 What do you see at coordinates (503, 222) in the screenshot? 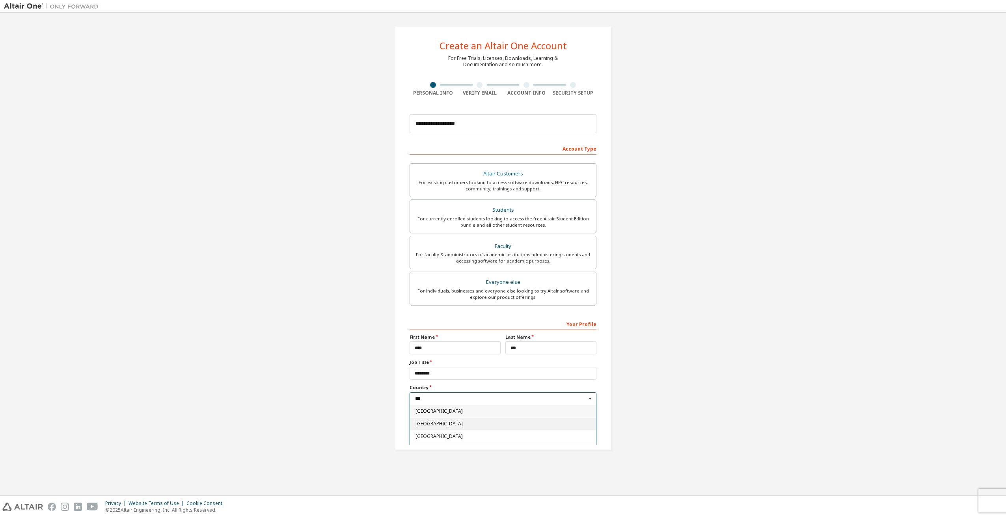
I see `div: For currently enrolled students looking to access the free Altair Student Edition bundle and all ...` at bounding box center [503, 222].